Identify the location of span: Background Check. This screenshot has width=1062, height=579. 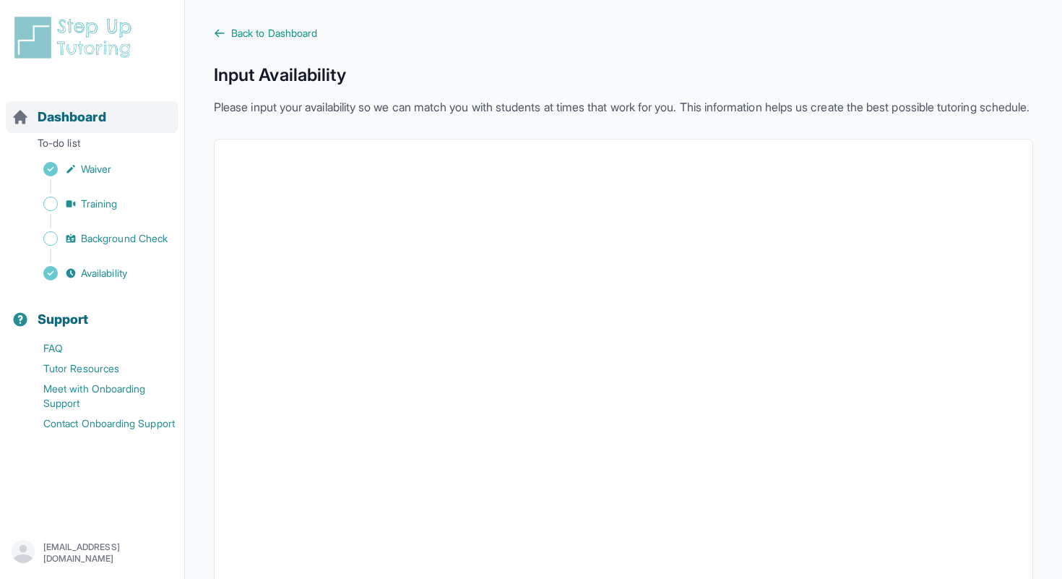
(124, 238).